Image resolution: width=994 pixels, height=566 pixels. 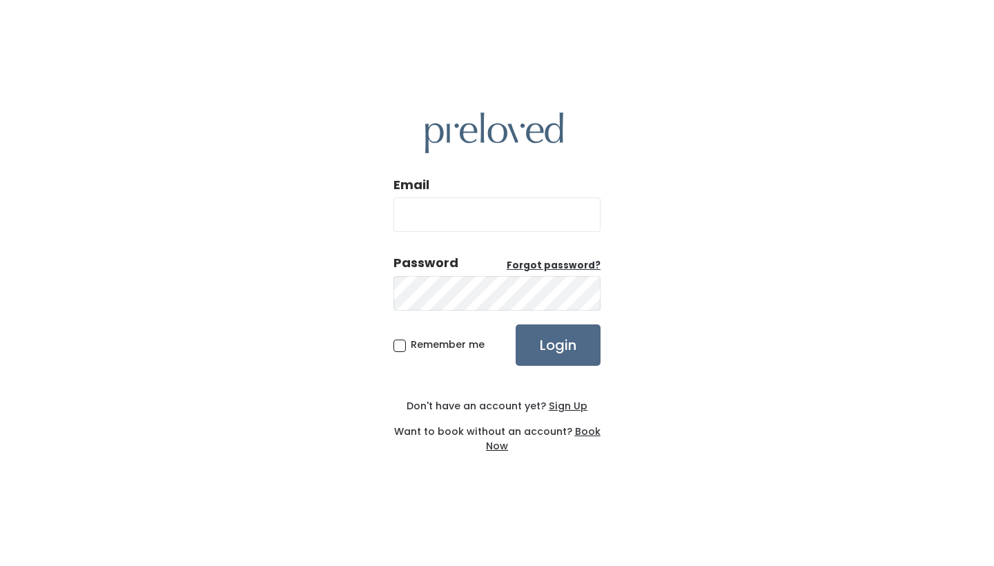 I want to click on label: Email, so click(x=411, y=185).